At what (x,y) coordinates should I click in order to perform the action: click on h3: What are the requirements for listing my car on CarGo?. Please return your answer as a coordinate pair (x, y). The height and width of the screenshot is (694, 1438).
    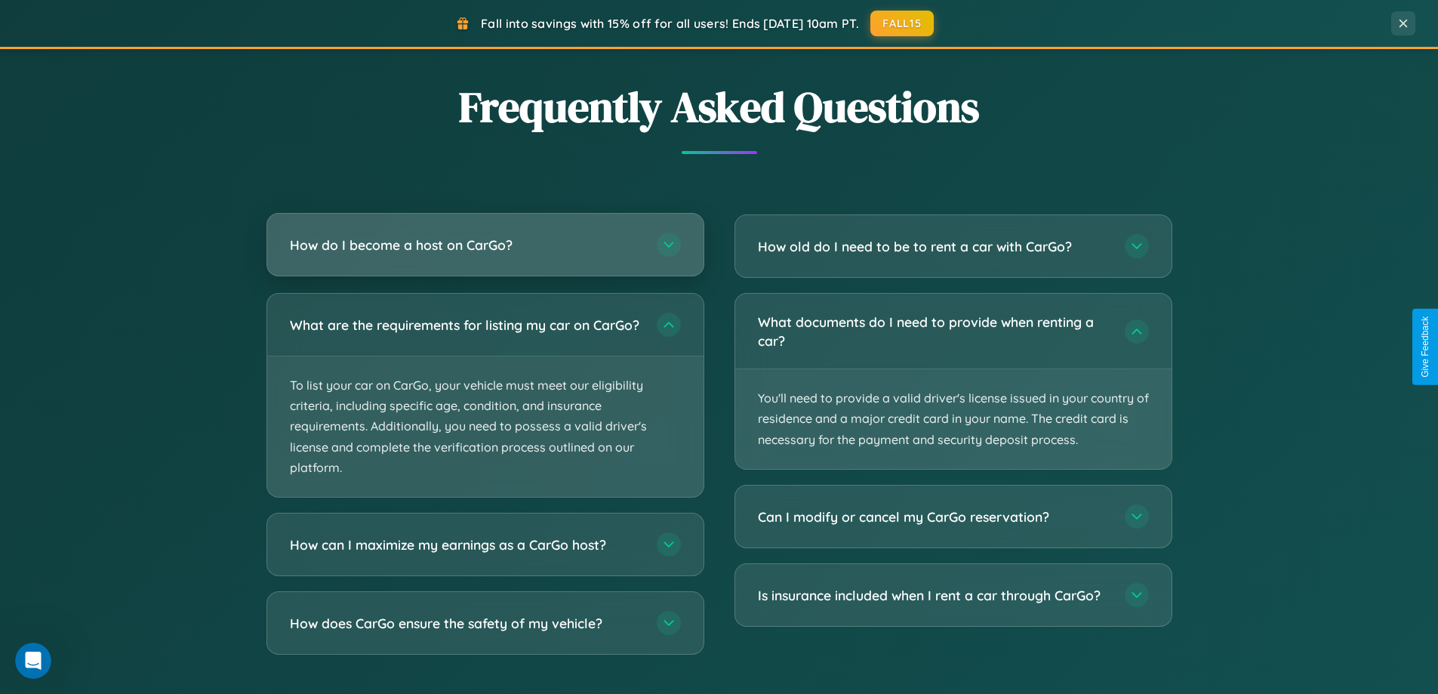
    Looking at the image, I should click on (466, 324).